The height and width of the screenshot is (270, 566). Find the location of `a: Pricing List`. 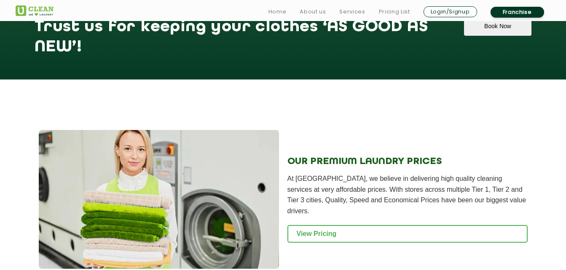

a: Pricing List is located at coordinates (394, 12).